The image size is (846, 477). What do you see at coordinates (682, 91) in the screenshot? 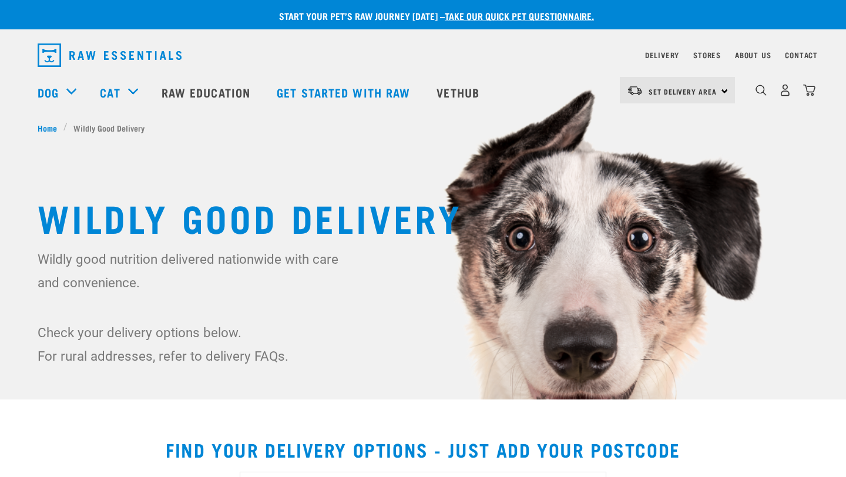
I see `span: Set Delivery Area` at bounding box center [682, 91].